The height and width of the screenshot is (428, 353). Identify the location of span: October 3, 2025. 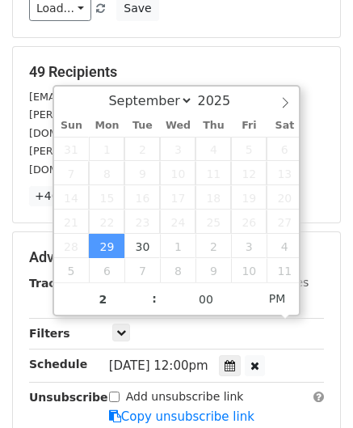
(249, 246).